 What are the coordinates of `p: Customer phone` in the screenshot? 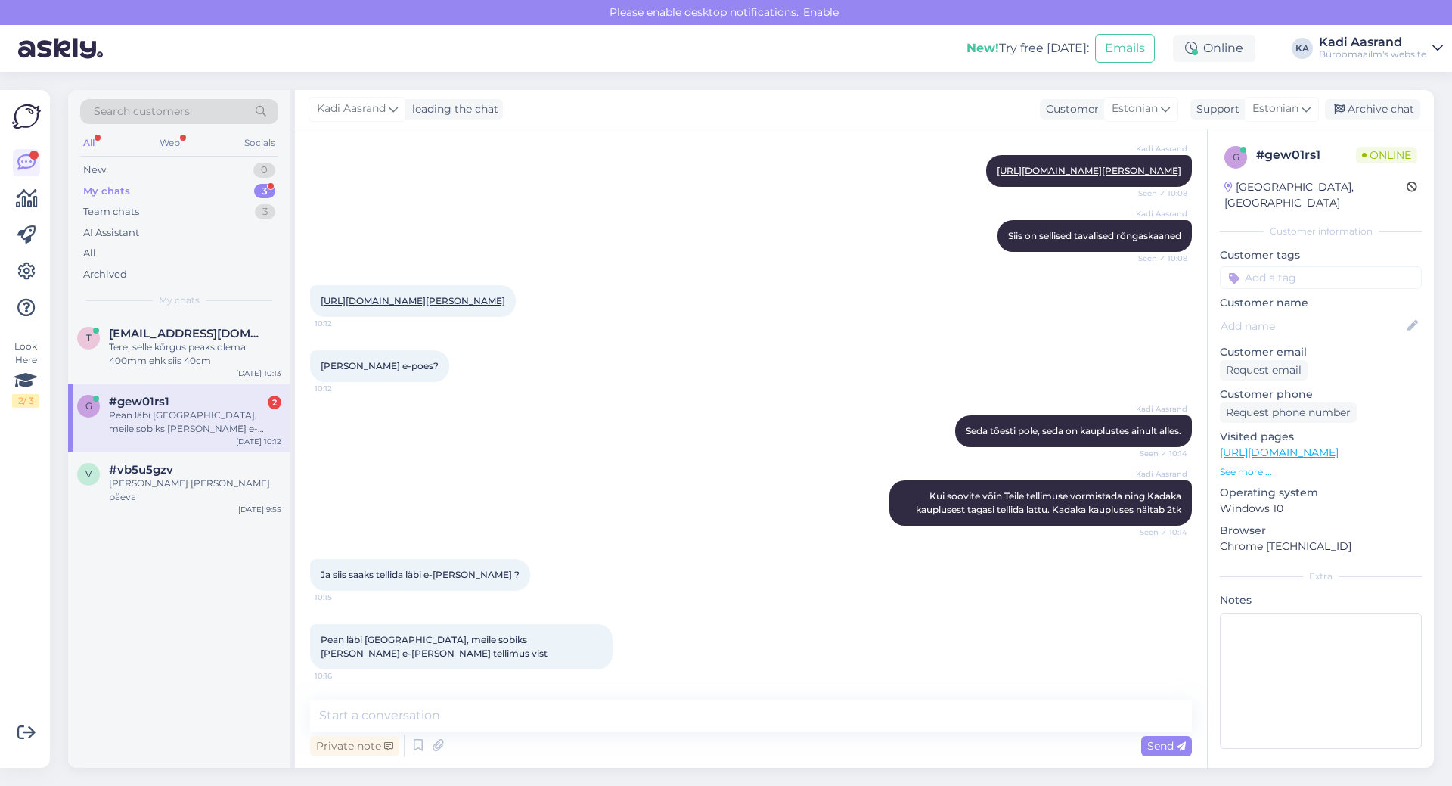 It's located at (1321, 394).